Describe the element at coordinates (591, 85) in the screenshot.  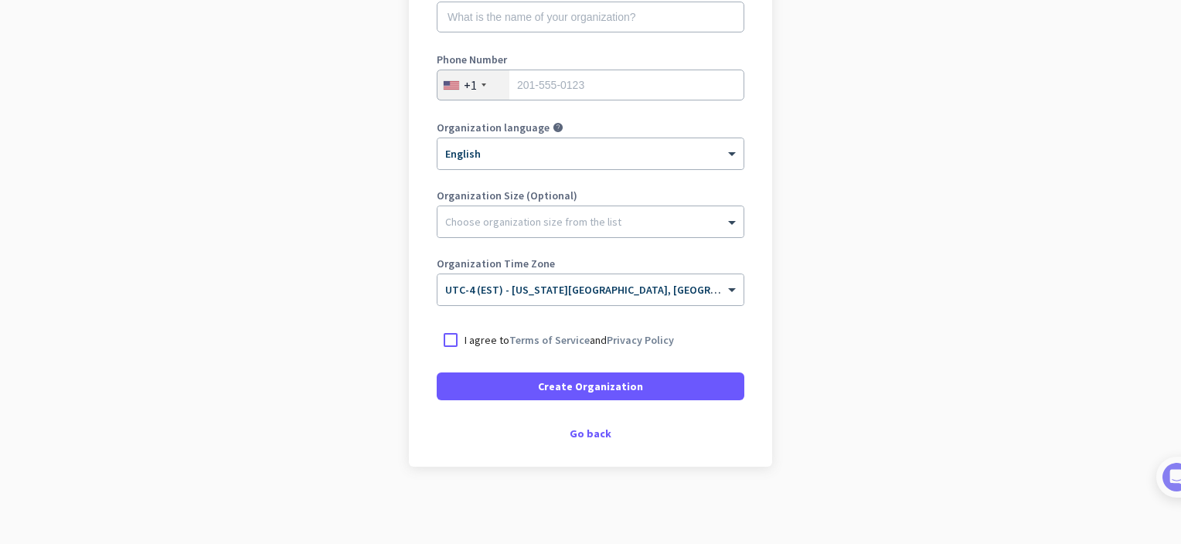
I see `input: 201-555-0123` at that location.